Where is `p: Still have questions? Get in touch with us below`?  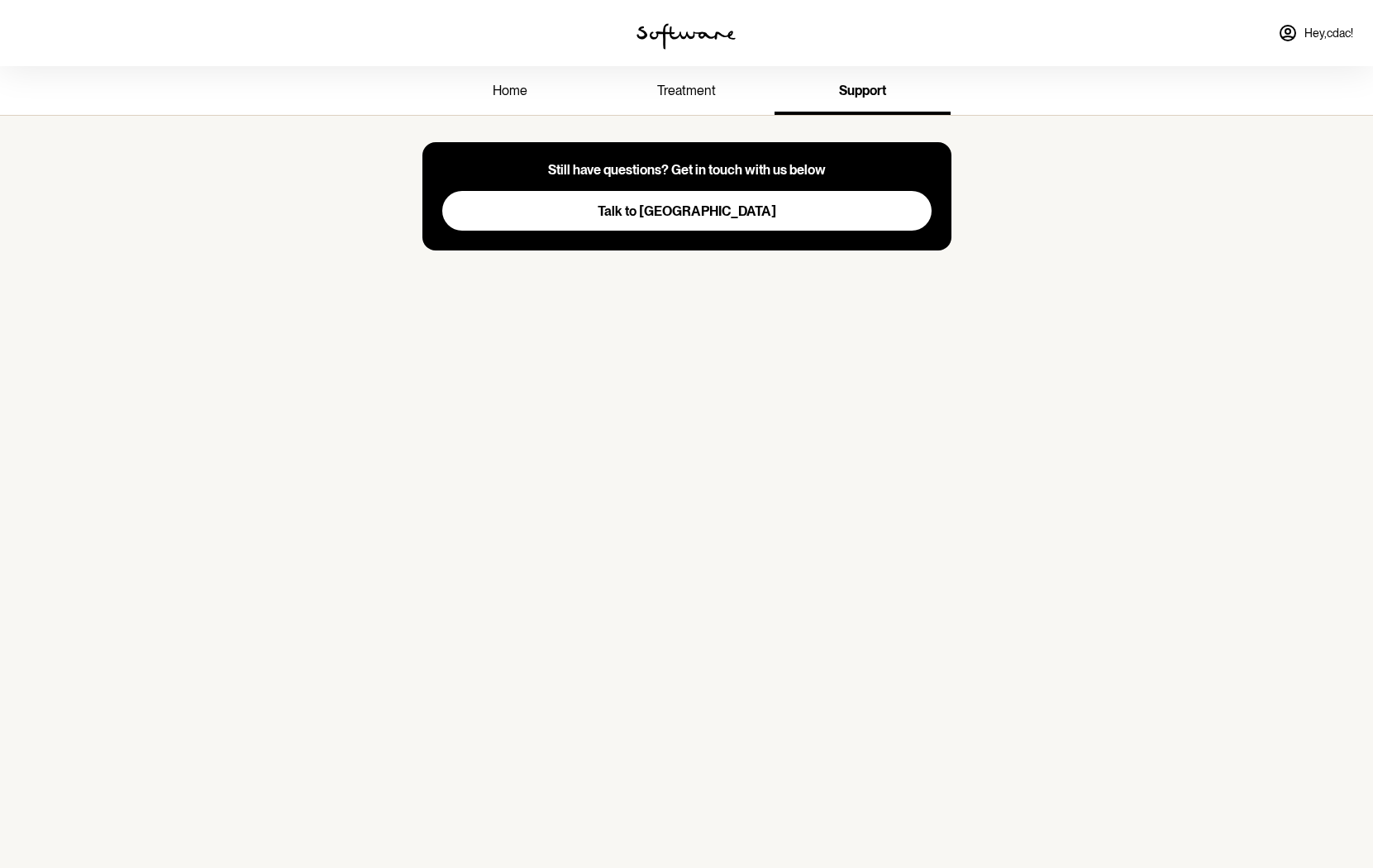
p: Still have questions? Get in touch with us below is located at coordinates (686, 170).